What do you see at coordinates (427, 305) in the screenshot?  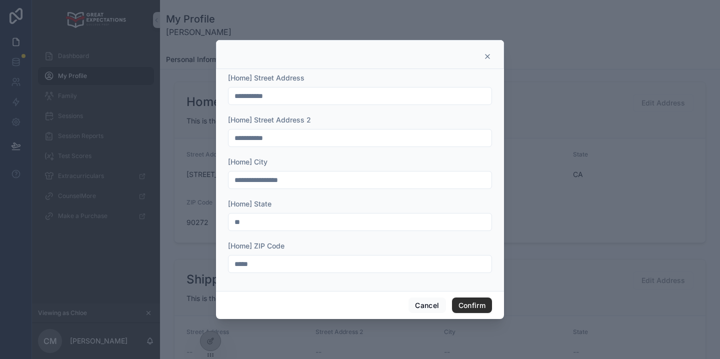 I see `button: Cancel` at bounding box center [427, 305].